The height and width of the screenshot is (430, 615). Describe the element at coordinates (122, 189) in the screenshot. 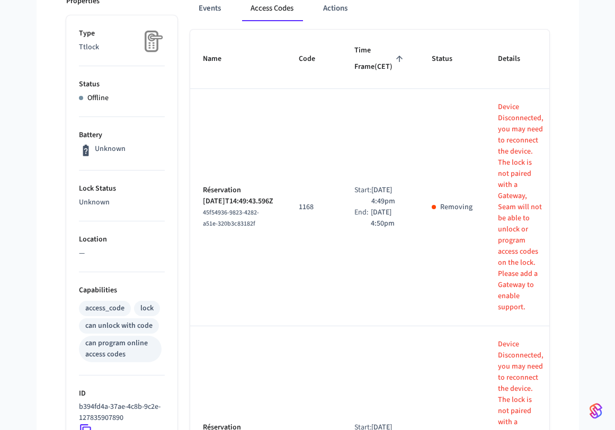

I see `p: Lock Status` at that location.